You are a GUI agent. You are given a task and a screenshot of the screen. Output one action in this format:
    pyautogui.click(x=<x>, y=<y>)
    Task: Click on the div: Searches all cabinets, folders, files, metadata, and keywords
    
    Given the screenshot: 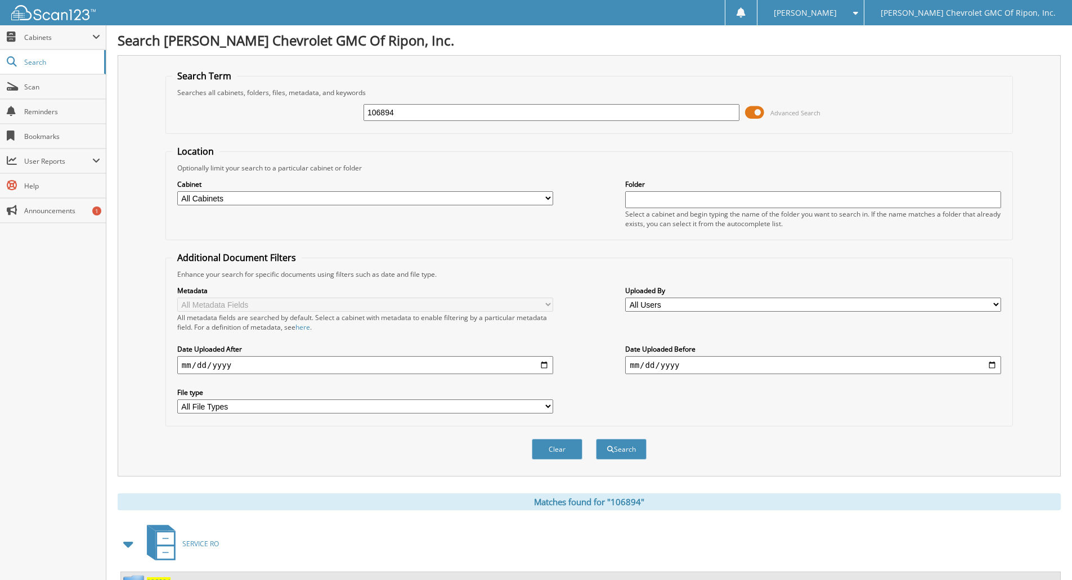 What is the action you would take?
    pyautogui.click(x=589, y=92)
    